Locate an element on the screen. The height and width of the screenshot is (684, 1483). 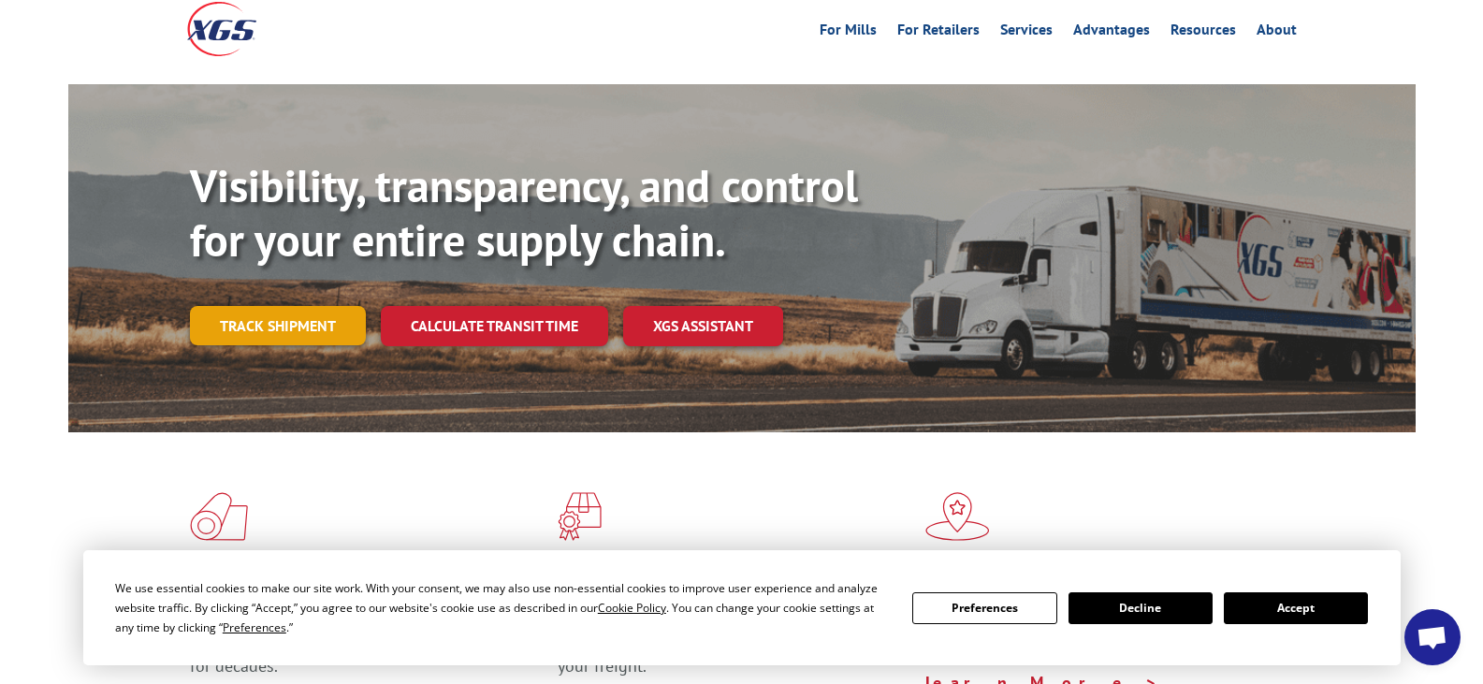
img: xgs-icon-focused-on-flooring-red is located at coordinates (579, 517).